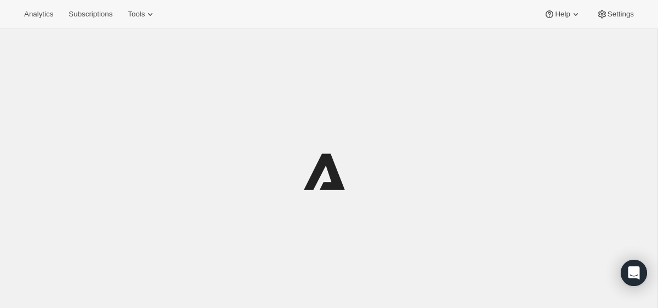 The height and width of the screenshot is (308, 658). Describe the element at coordinates (562, 14) in the screenshot. I see `span: Help` at that location.